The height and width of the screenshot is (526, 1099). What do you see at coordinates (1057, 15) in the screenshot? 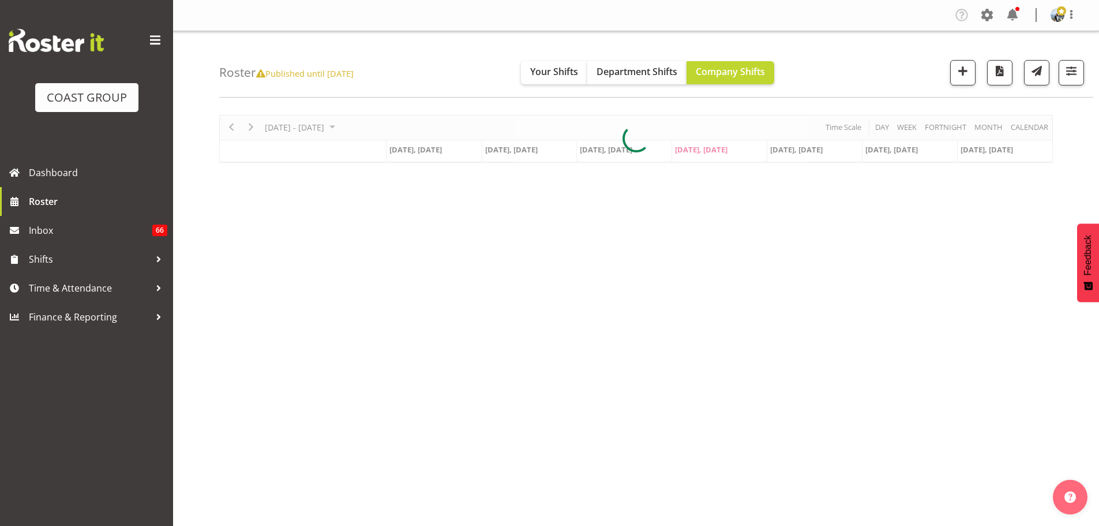
I see `img: brittany-taylorf7b938a58e78977fad4baecaf99ae47c.png` at bounding box center [1057, 15].